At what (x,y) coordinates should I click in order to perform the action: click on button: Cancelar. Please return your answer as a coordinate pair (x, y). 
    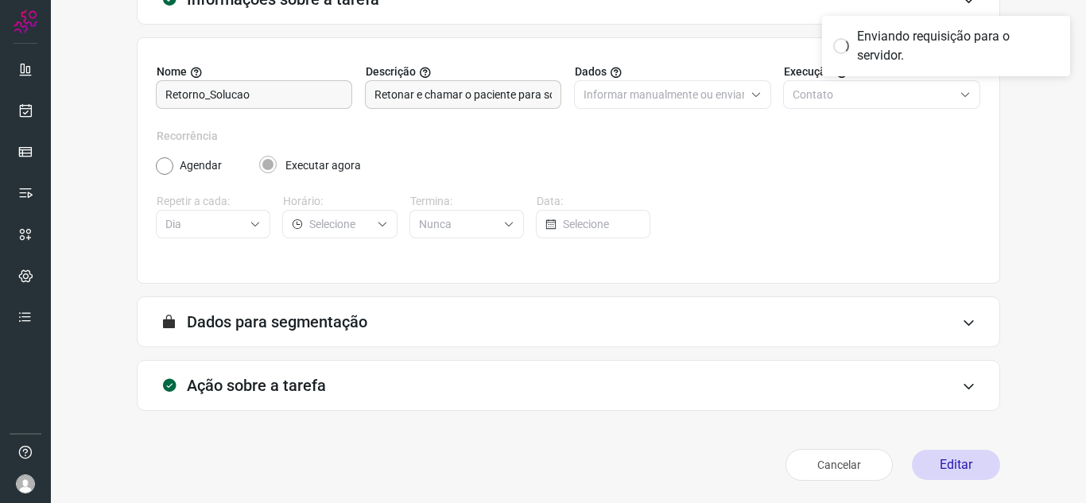
    Looking at the image, I should click on (839, 465).